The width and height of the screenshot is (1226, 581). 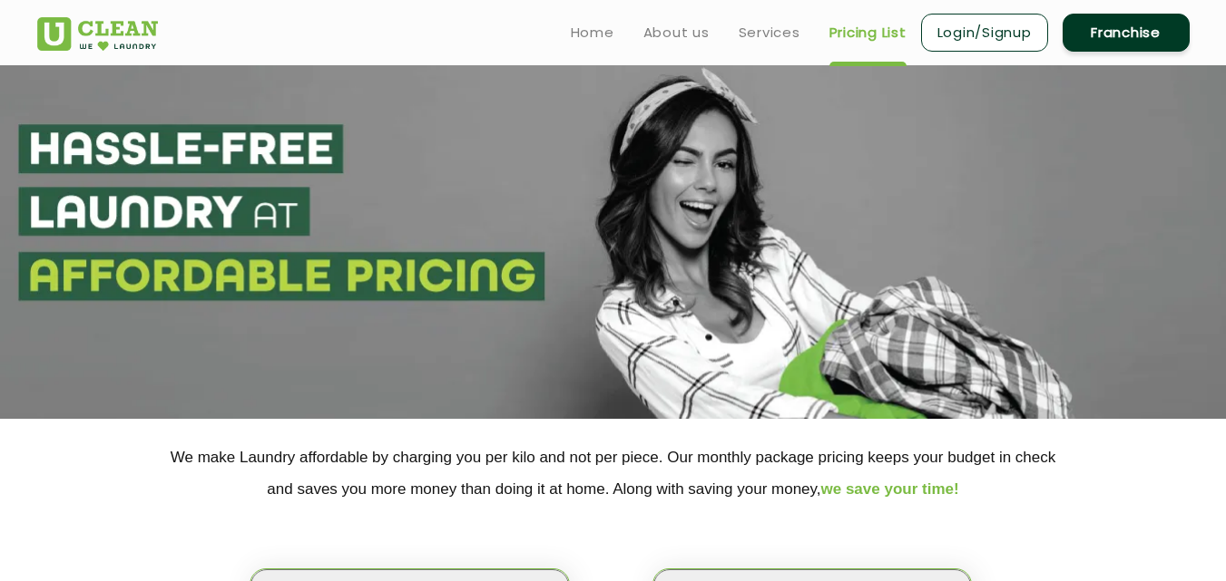 What do you see at coordinates (613, 474) in the screenshot?
I see `p: We make Laundry affordable by charging you per kilo and not per piece. Our monthly package pricin...` at bounding box center [613, 474].